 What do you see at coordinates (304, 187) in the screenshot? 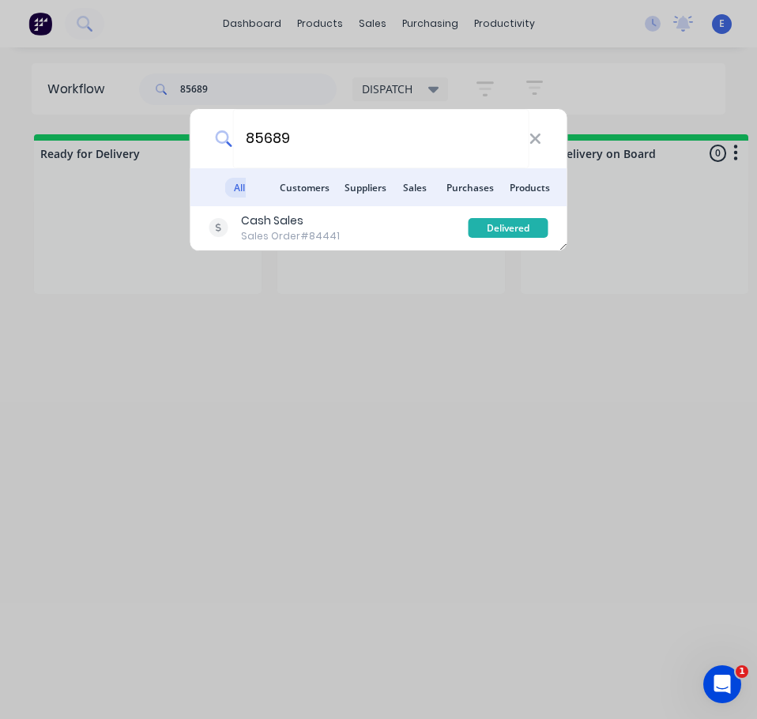
I see `span: Customers` at bounding box center [304, 187].